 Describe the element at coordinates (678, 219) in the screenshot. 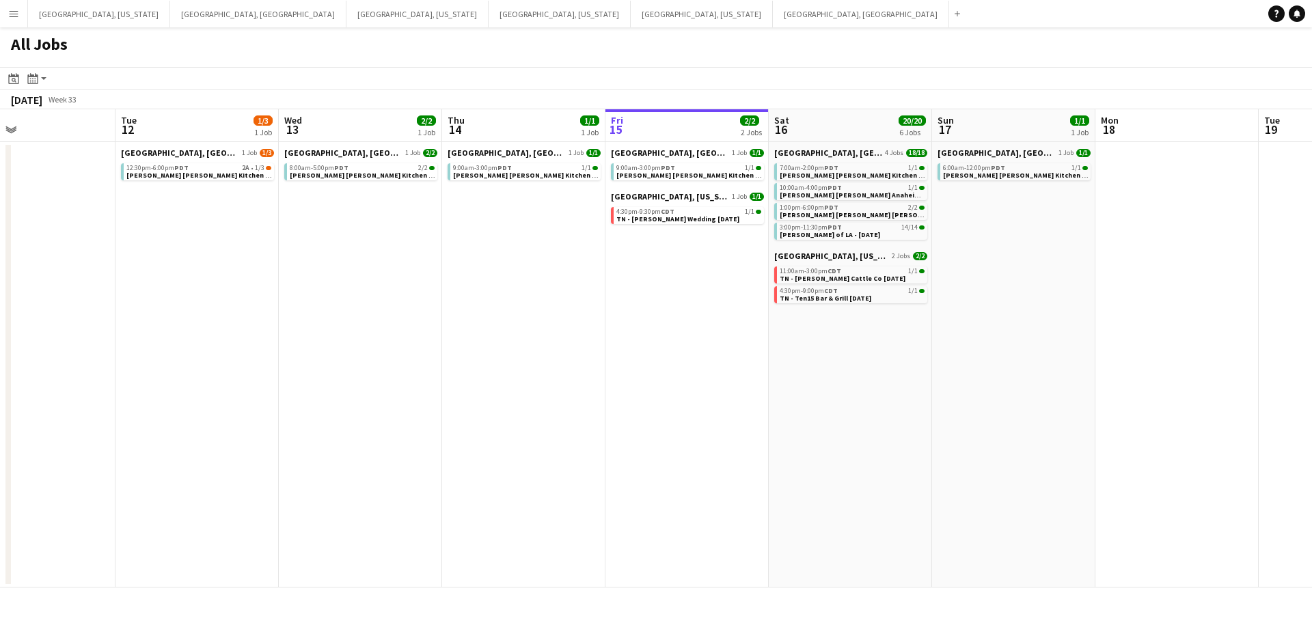

I see `span: TN - Faith Wilken Wedding 8.15.25` at that location.